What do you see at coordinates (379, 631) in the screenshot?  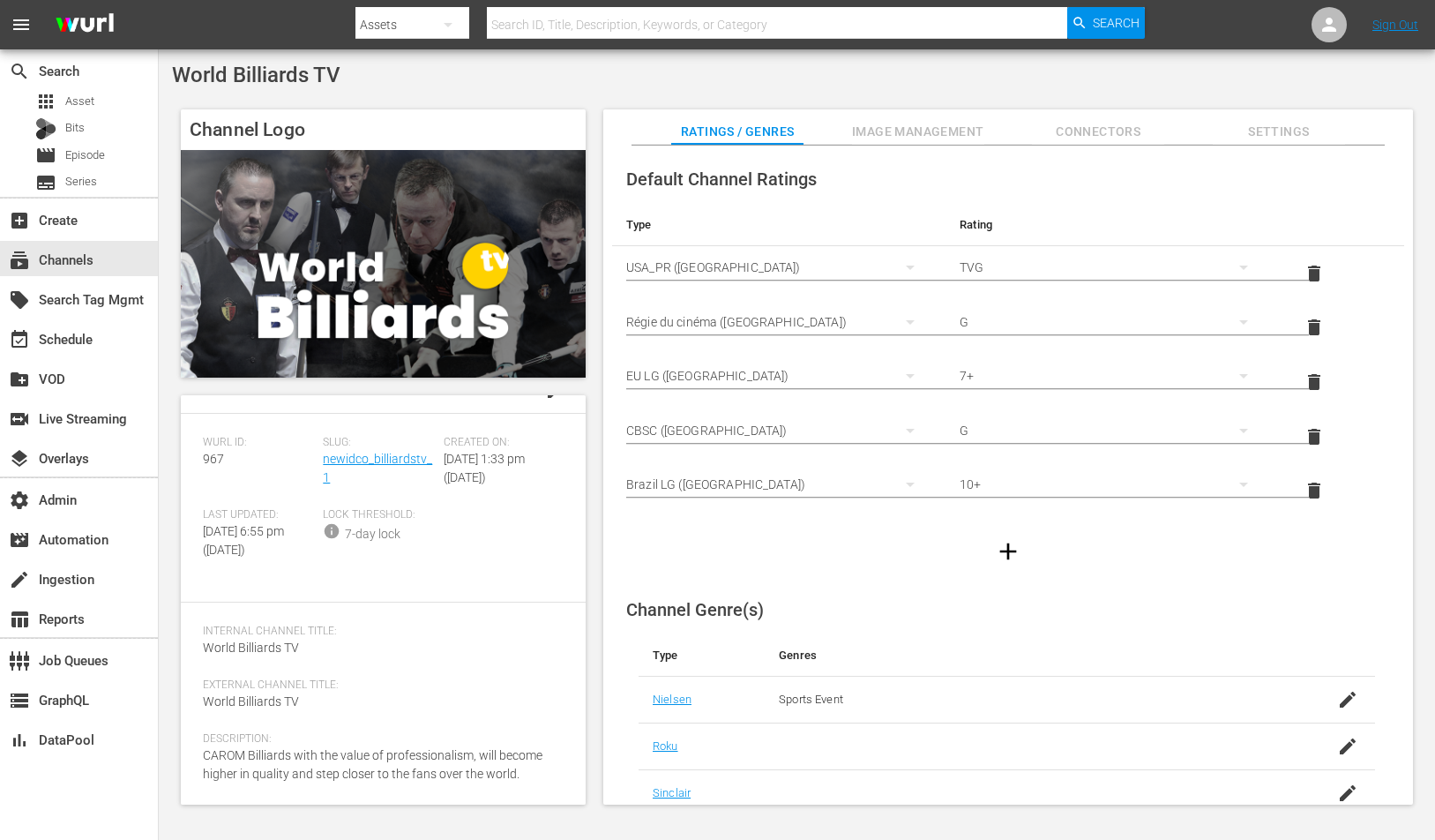 I see `span: Internal Channel Title:` at bounding box center [379, 631].